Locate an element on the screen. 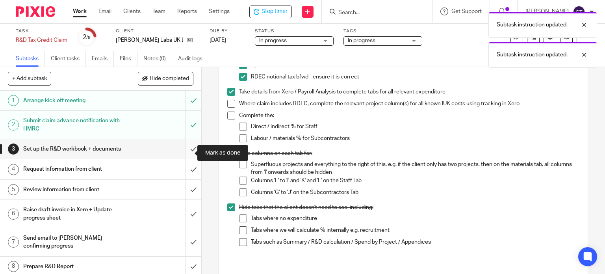 The width and height of the screenshot is (605, 274). small: /9 is located at coordinates (88, 37).